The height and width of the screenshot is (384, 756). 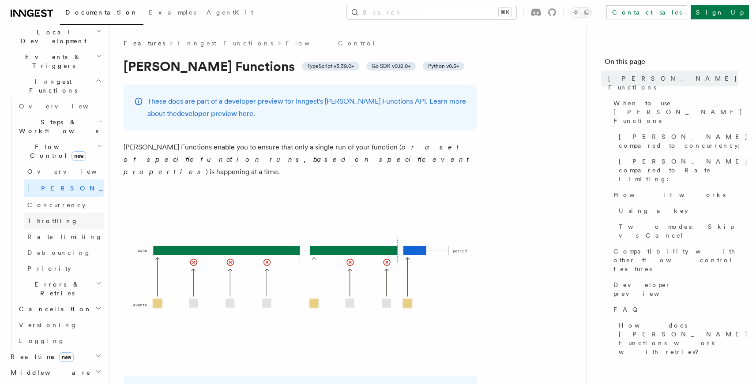 What do you see at coordinates (230, 12) in the screenshot?
I see `span: AgentKit` at bounding box center [230, 12].